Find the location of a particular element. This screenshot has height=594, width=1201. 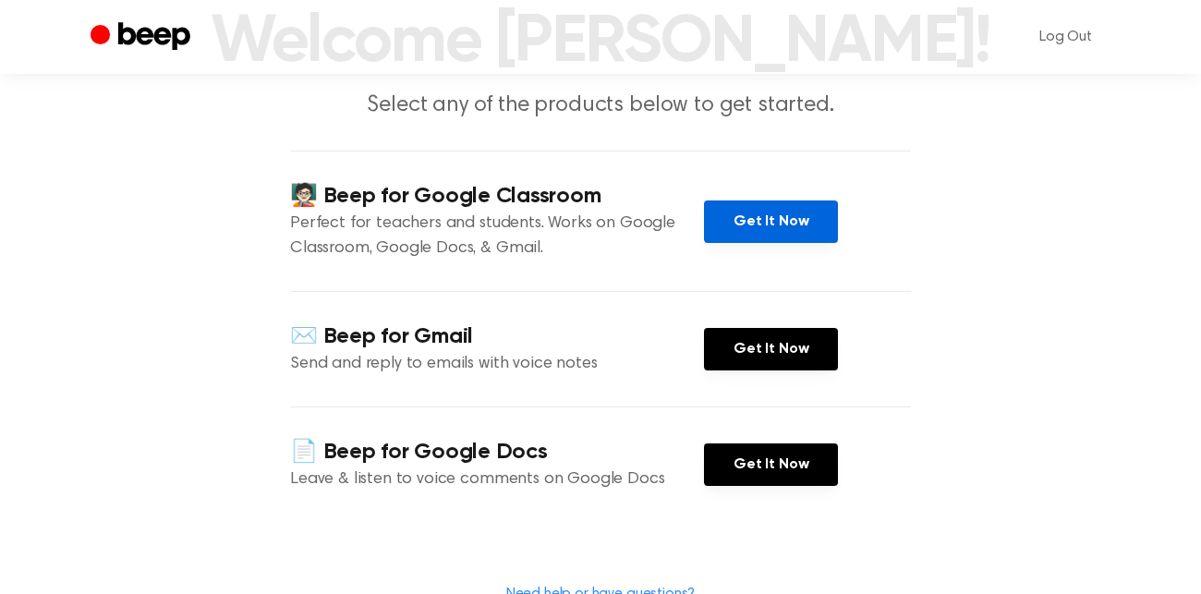

a: Beep is located at coordinates (142, 37).